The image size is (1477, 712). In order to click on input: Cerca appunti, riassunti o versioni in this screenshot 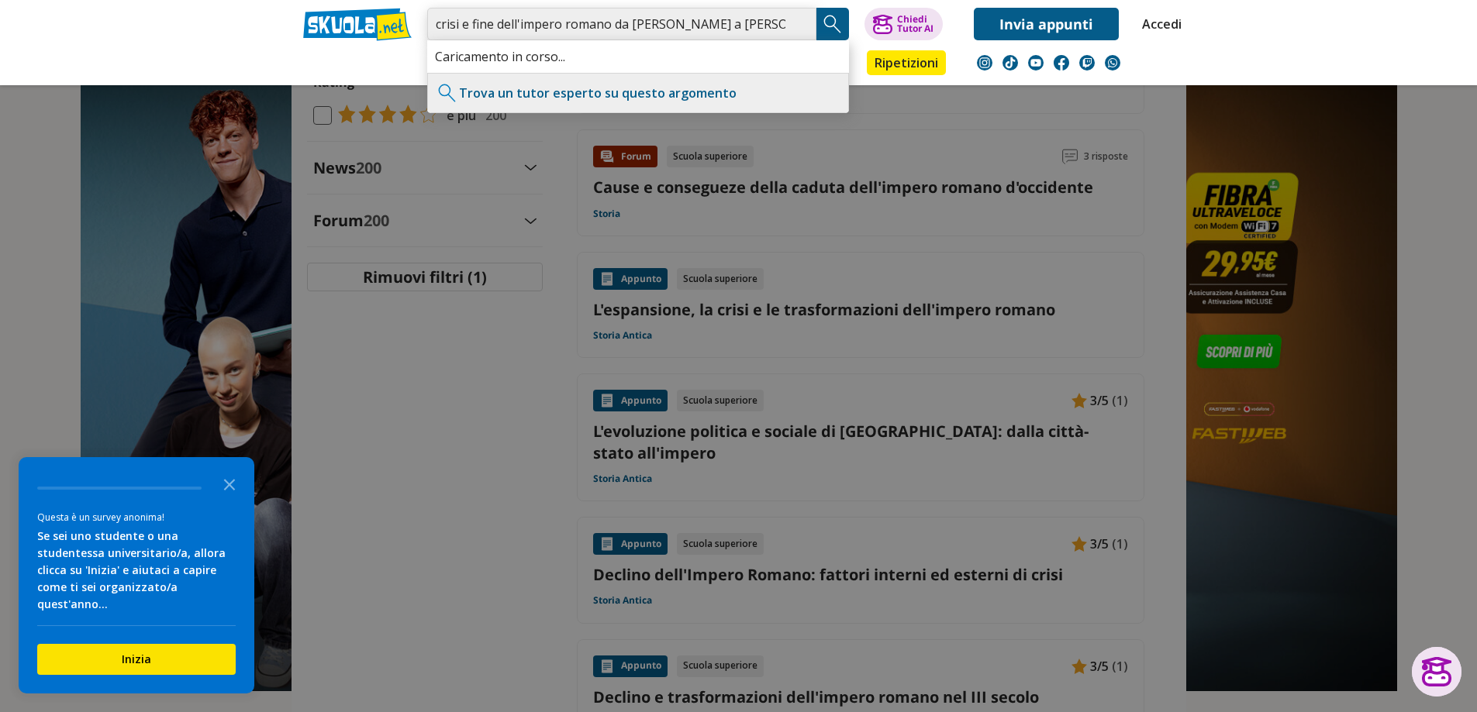, I will do `click(622, 24)`.